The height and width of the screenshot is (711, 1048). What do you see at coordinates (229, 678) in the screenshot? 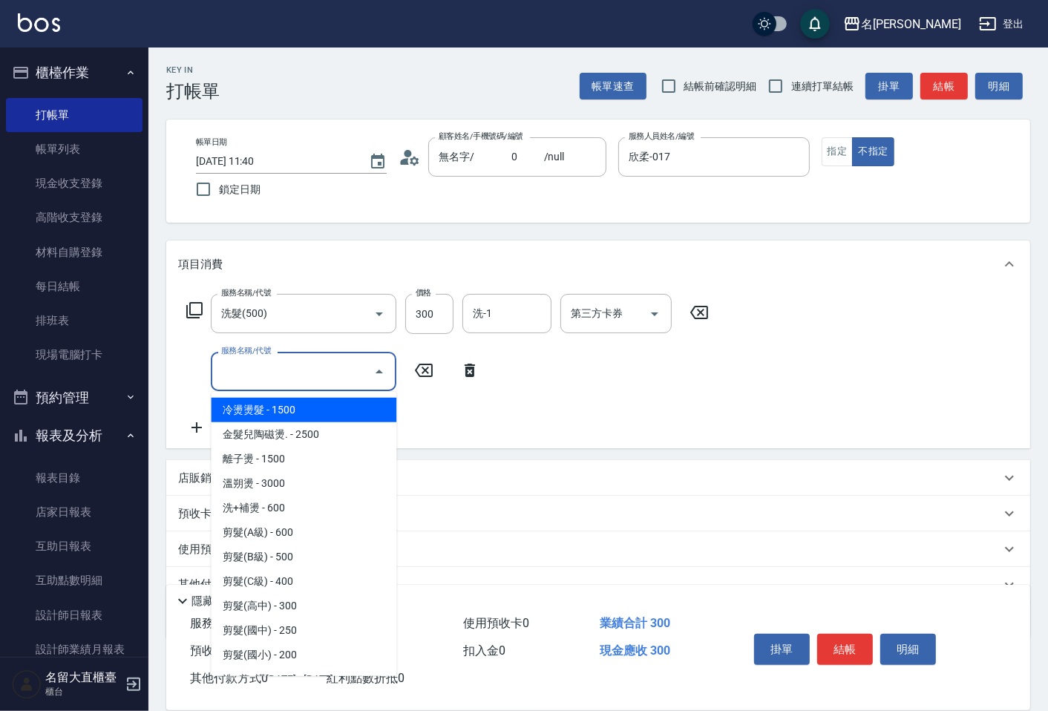
I see `span: 其他付款方式 0` at bounding box center [229, 678].